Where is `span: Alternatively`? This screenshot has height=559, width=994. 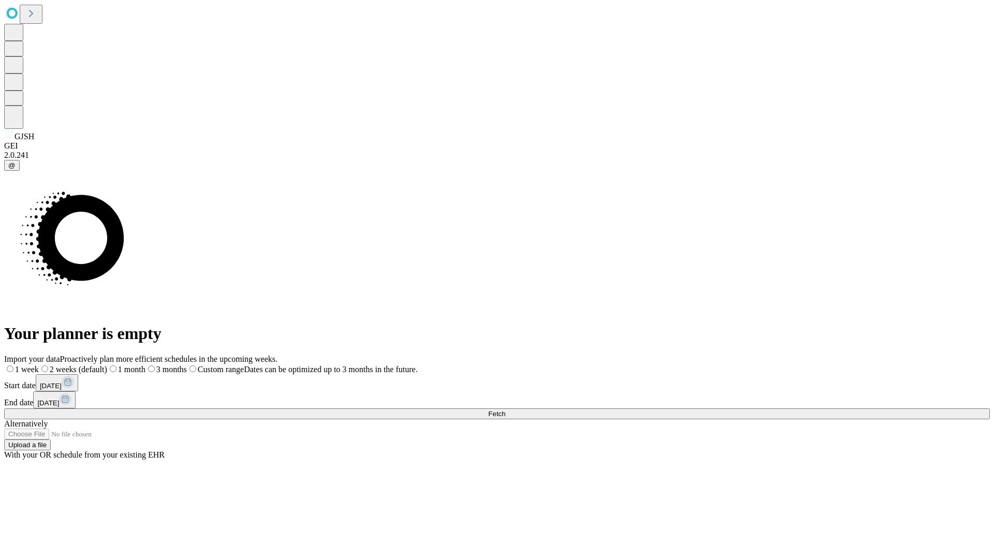
span: Alternatively is located at coordinates (26, 423).